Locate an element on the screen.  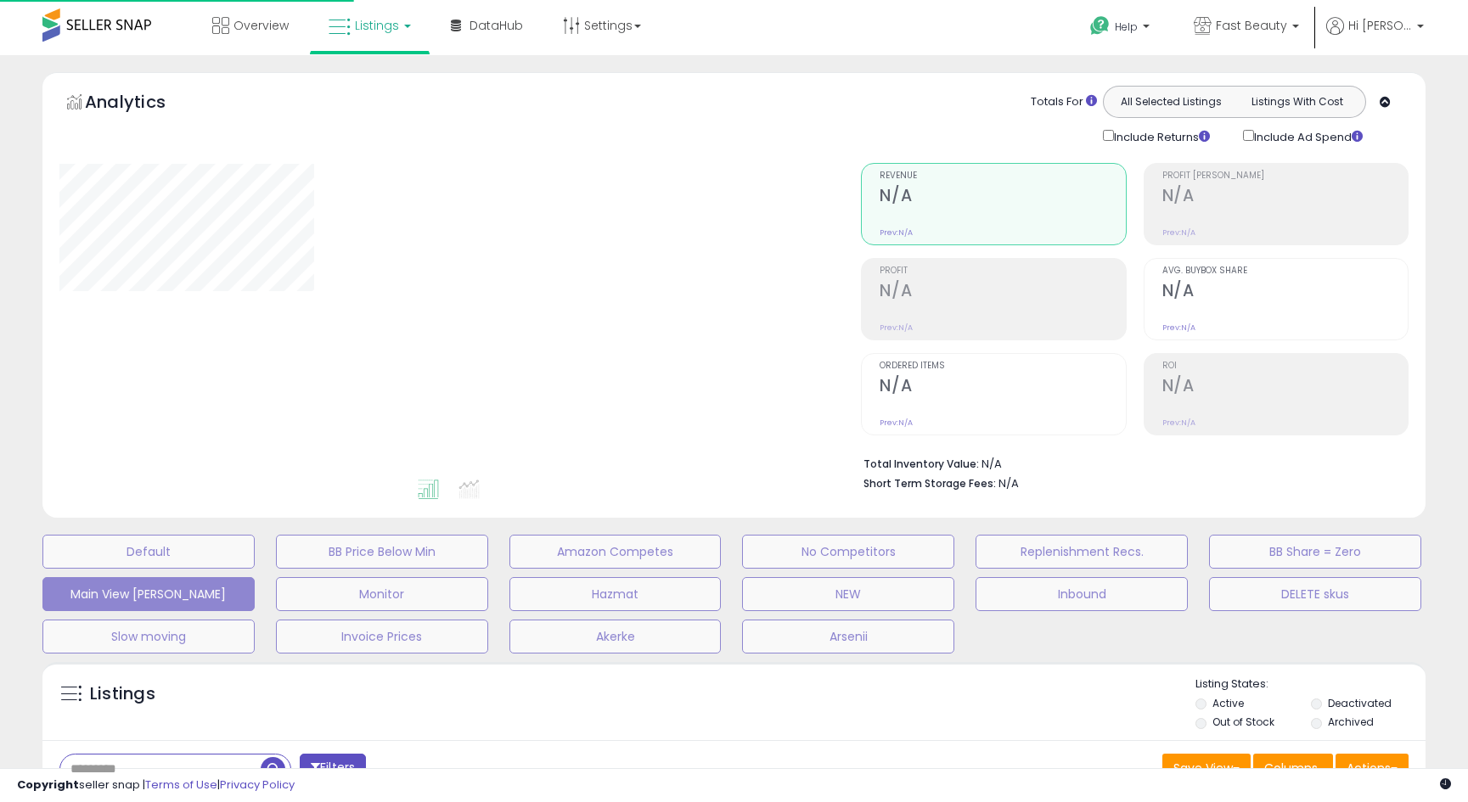
div: Include Ad Spend is located at coordinates (1310, 136).